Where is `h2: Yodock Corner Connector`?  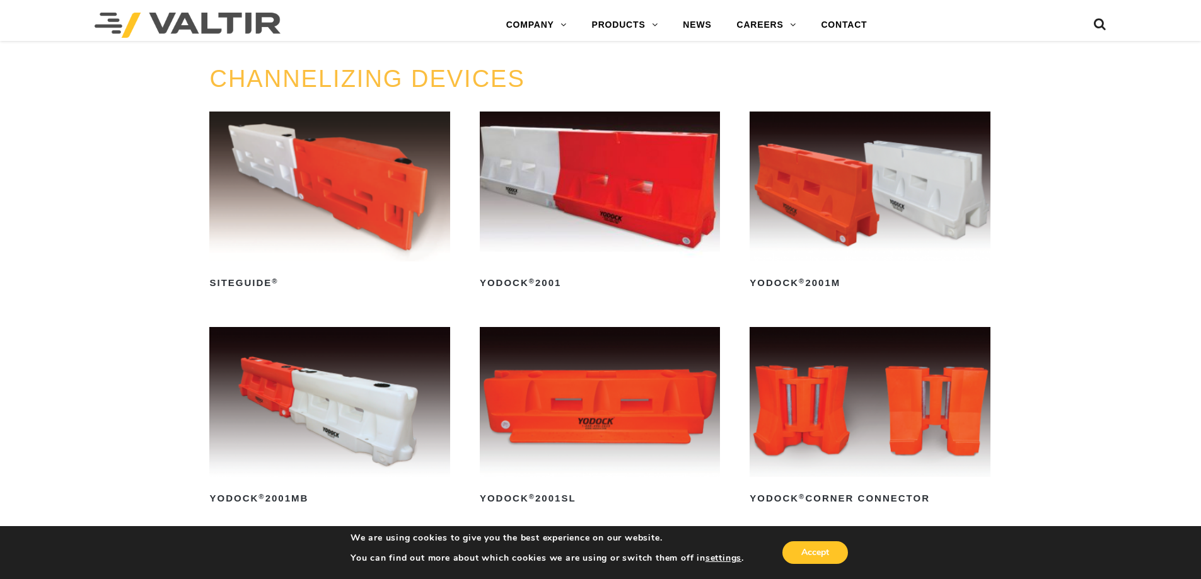
h2: Yodock Corner Connector is located at coordinates (869, 499).